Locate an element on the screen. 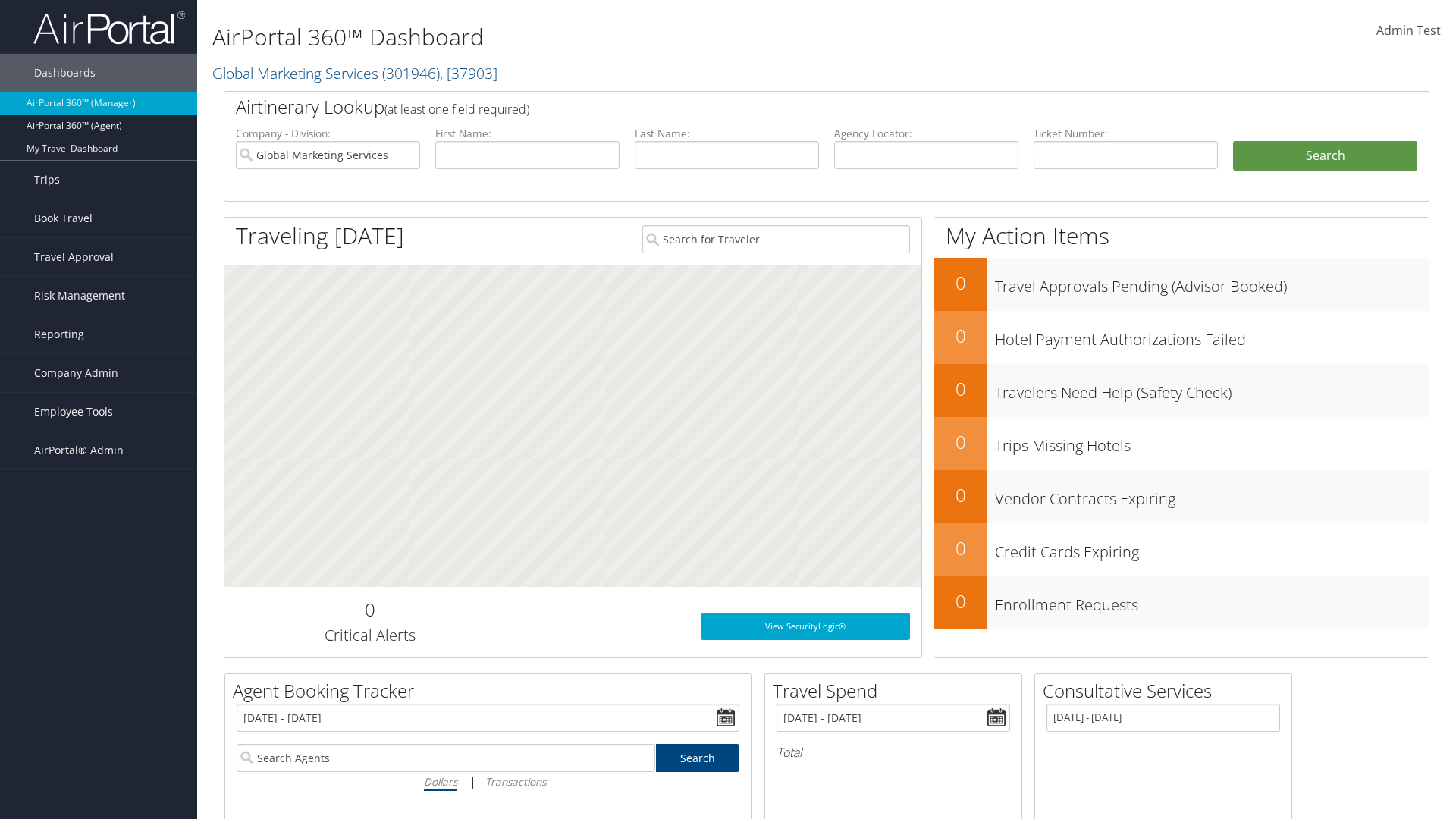 Image resolution: width=1456 pixels, height=819 pixels. a: 0Trips Missing Hotels is located at coordinates (1182, 444).